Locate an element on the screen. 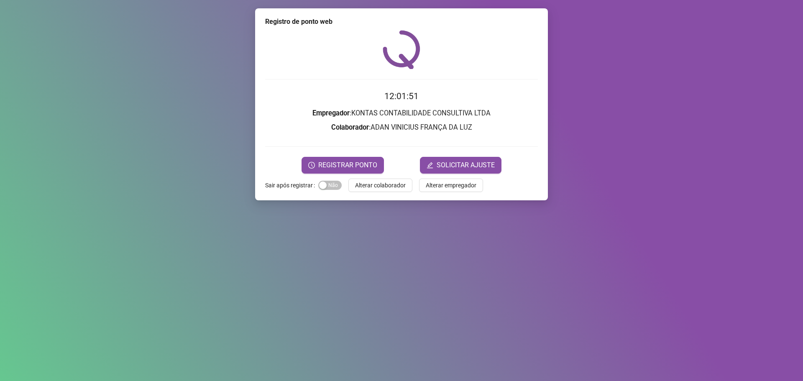 The image size is (803, 381). span: edit is located at coordinates (430, 165).